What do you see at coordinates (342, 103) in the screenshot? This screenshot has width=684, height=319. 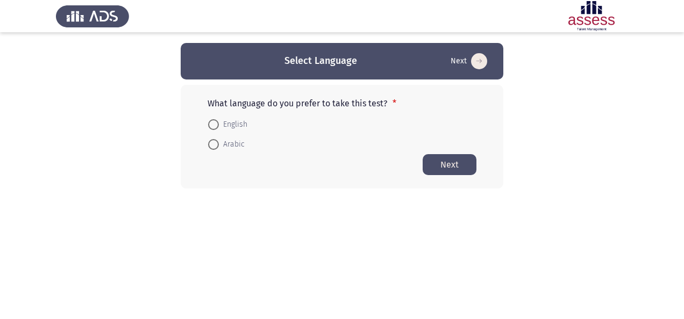 I see `p: What language do you prefer to take this test?` at bounding box center [342, 103].